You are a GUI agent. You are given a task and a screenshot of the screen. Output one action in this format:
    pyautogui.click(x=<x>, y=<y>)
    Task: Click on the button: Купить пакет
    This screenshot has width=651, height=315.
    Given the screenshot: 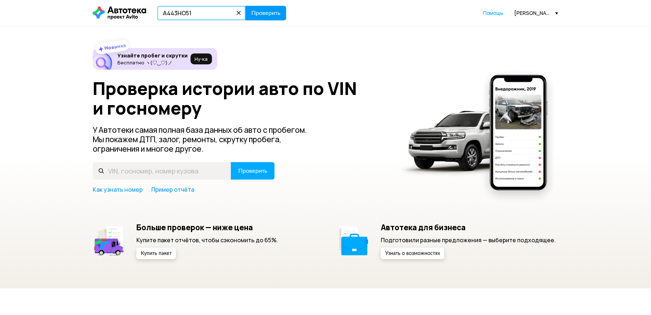 What is the action you would take?
    pyautogui.click(x=156, y=253)
    